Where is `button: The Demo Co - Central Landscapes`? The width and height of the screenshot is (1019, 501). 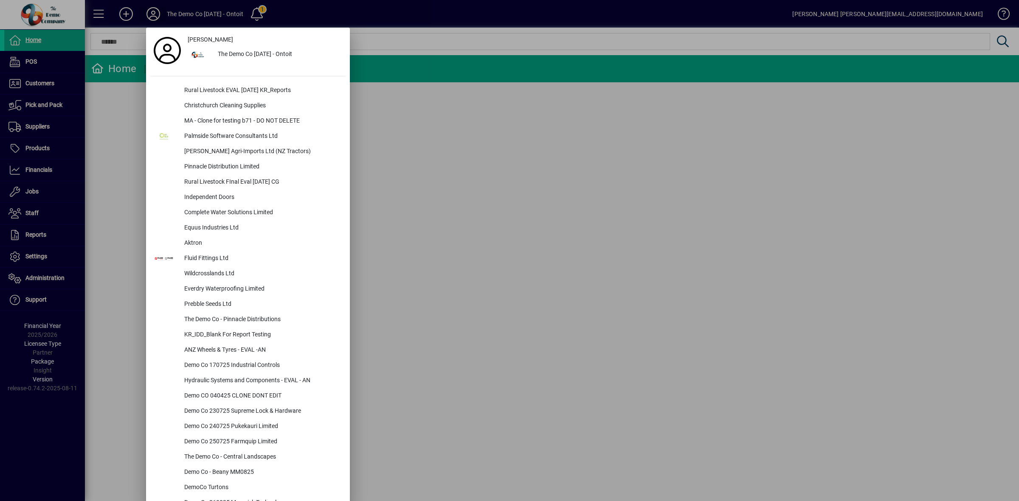 button: The Demo Co - Central Landscapes is located at coordinates (248, 458).